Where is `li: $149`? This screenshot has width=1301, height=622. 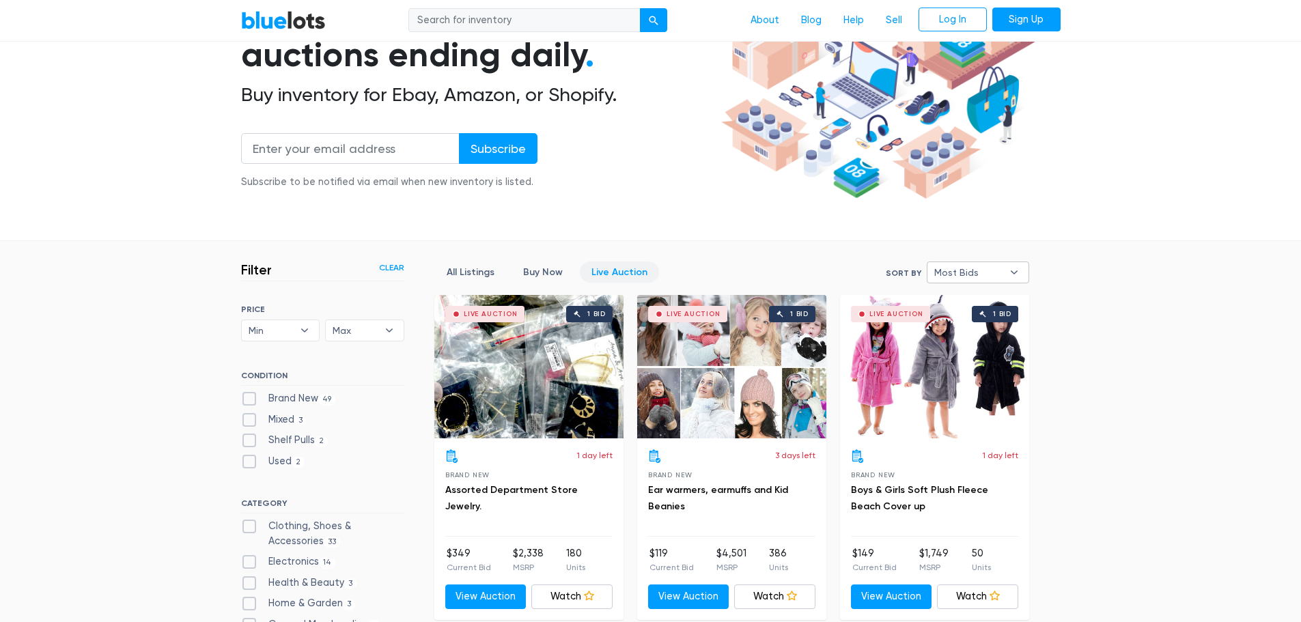 li: $149 is located at coordinates (874, 560).